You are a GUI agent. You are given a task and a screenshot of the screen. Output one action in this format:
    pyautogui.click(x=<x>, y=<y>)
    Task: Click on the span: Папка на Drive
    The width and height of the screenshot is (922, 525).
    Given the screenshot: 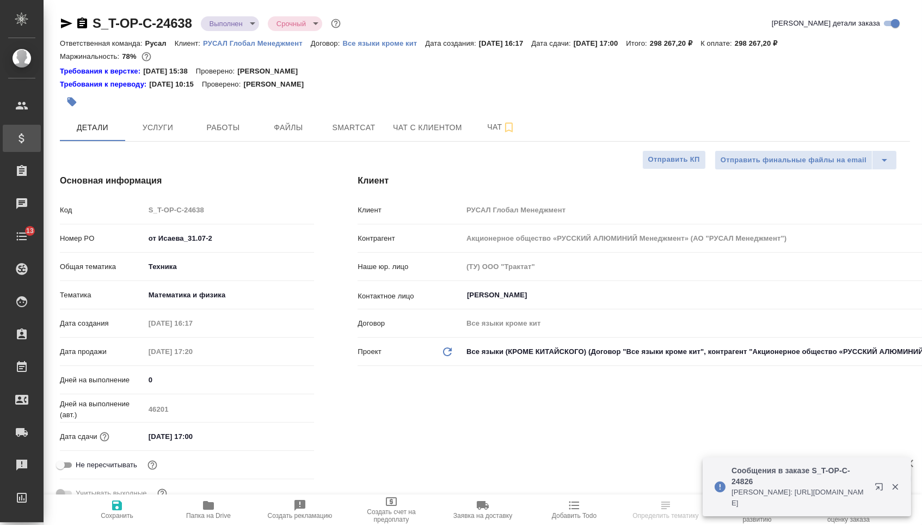 What is the action you would take?
    pyautogui.click(x=209, y=516)
    